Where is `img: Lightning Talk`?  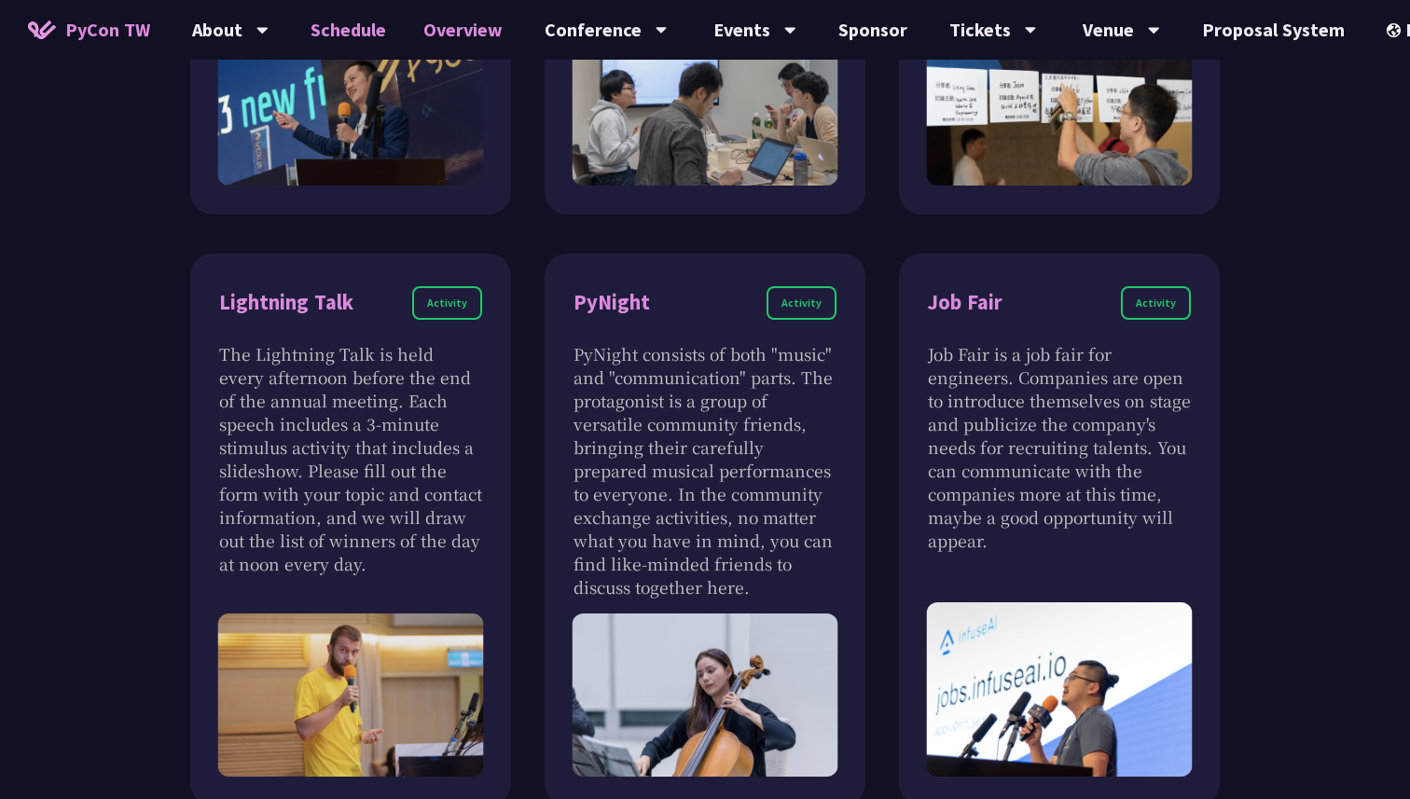
img: Lightning Talk is located at coordinates (351, 695).